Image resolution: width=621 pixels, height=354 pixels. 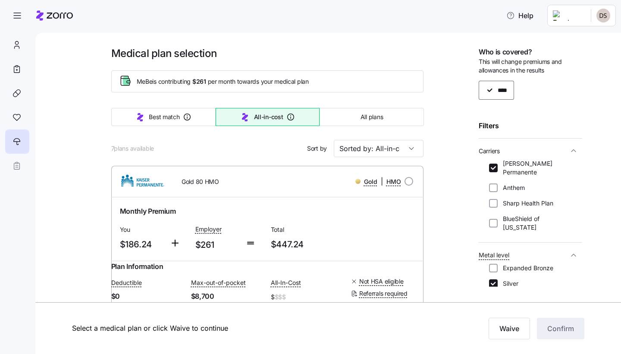 What do you see at coordinates (218, 283) in the screenshot?
I see `span: Max-out-of-pocket` at bounding box center [218, 283].